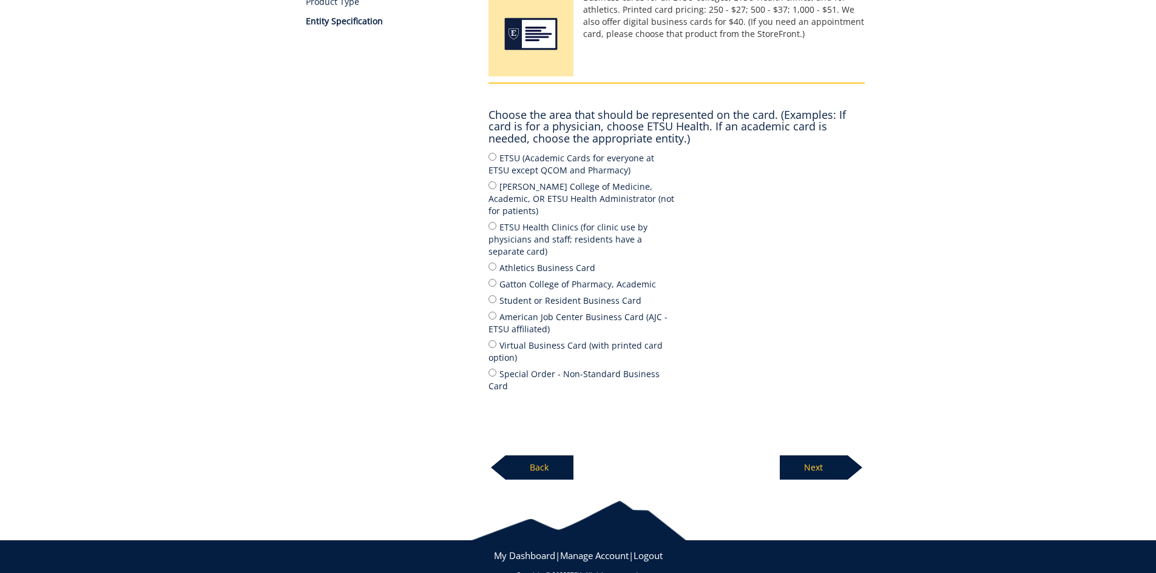  I want to click on label: American Job Center Business Card (AJC - ETSU affiliated), so click(583, 323).